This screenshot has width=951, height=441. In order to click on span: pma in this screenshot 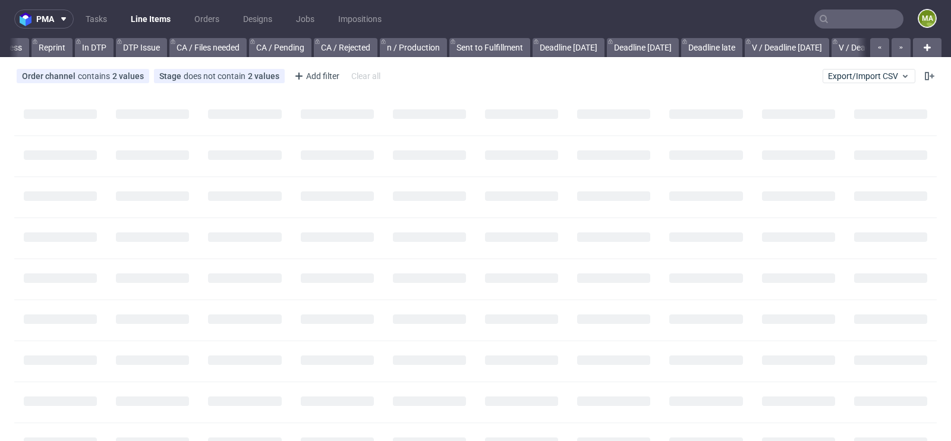, I will do `click(45, 19)`.